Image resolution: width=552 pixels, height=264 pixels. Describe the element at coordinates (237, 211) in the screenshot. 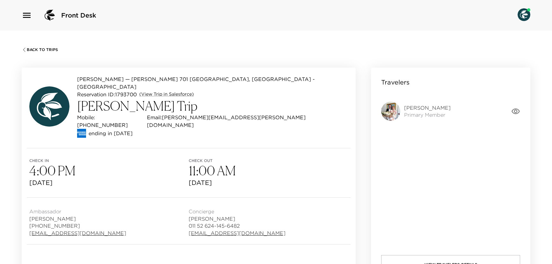

I see `span: Concierge` at that location.